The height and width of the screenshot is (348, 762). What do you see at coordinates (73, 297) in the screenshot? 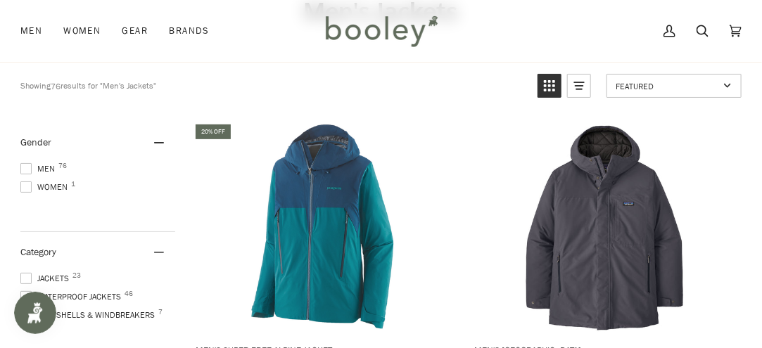
I see `span: Waterproof Jackets` at bounding box center [73, 297].